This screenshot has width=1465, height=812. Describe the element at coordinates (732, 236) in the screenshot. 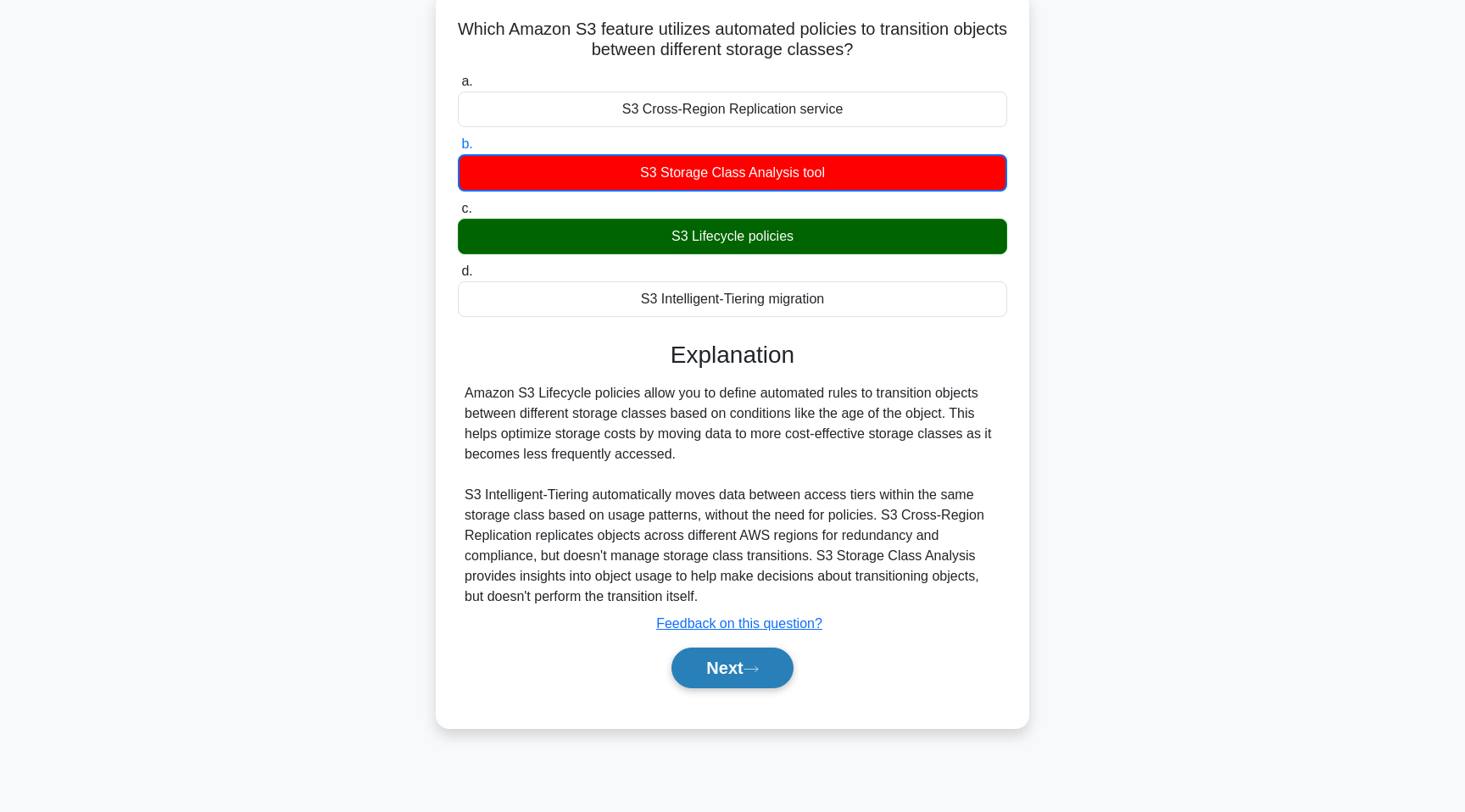

I see `div: S3 Lifecycle policies` at that location.